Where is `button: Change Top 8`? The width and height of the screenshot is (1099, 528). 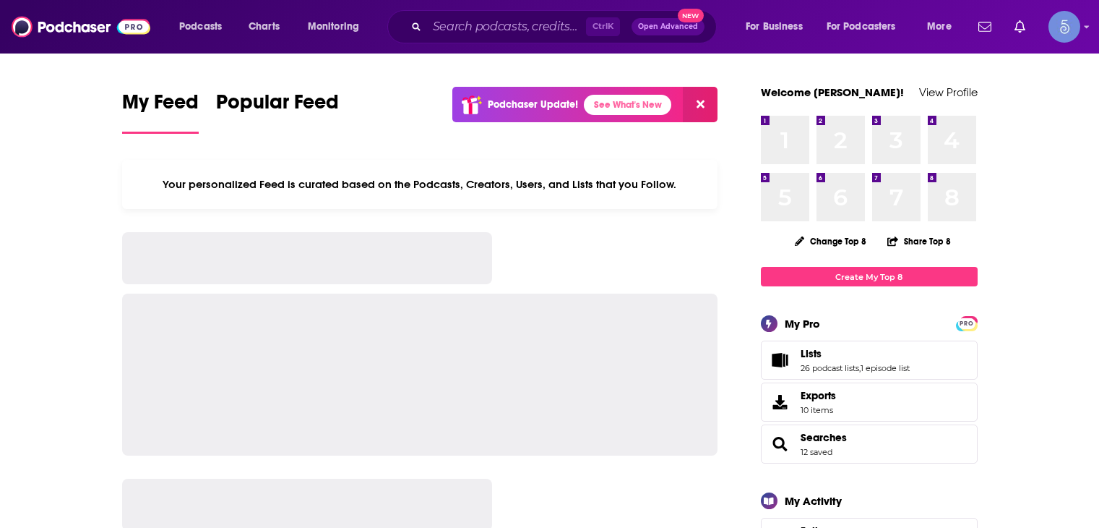 button: Change Top 8 is located at coordinates (831, 241).